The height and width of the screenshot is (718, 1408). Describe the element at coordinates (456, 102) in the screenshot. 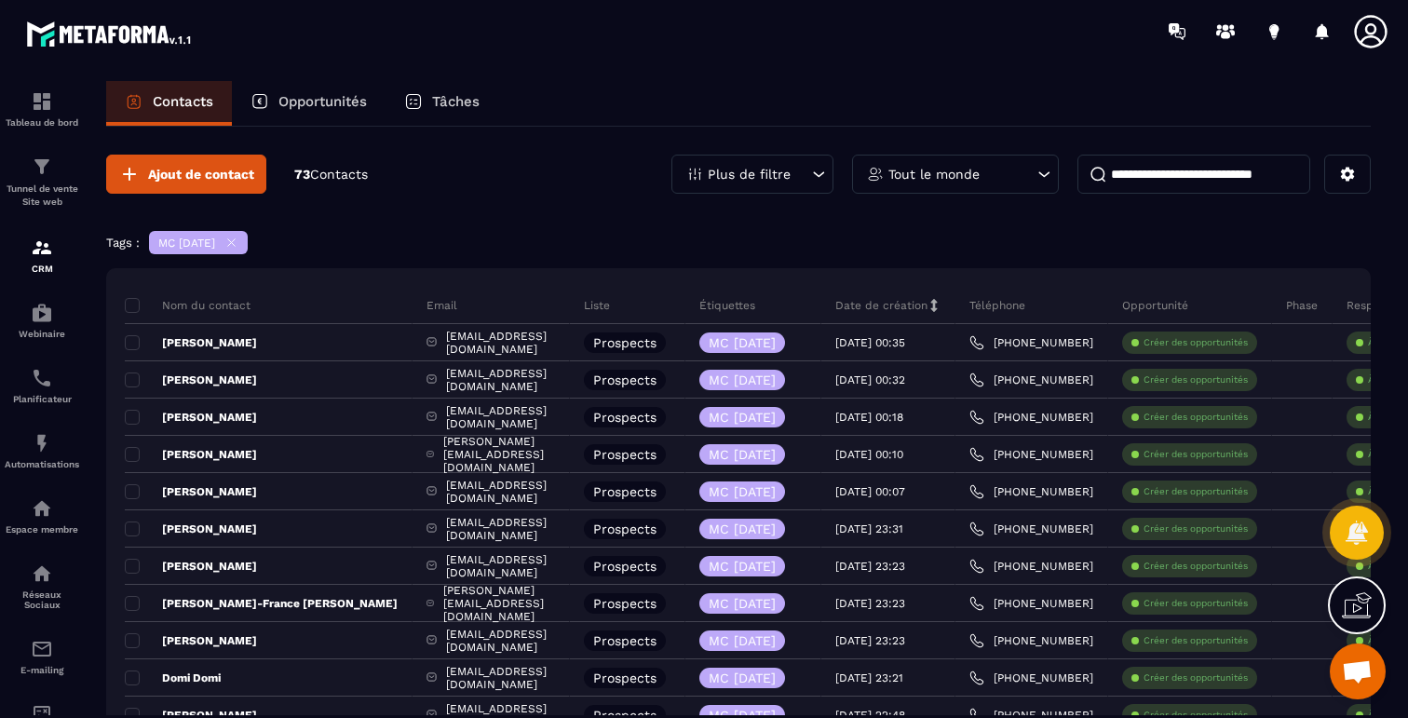

I see `p: Tâches` at that location.